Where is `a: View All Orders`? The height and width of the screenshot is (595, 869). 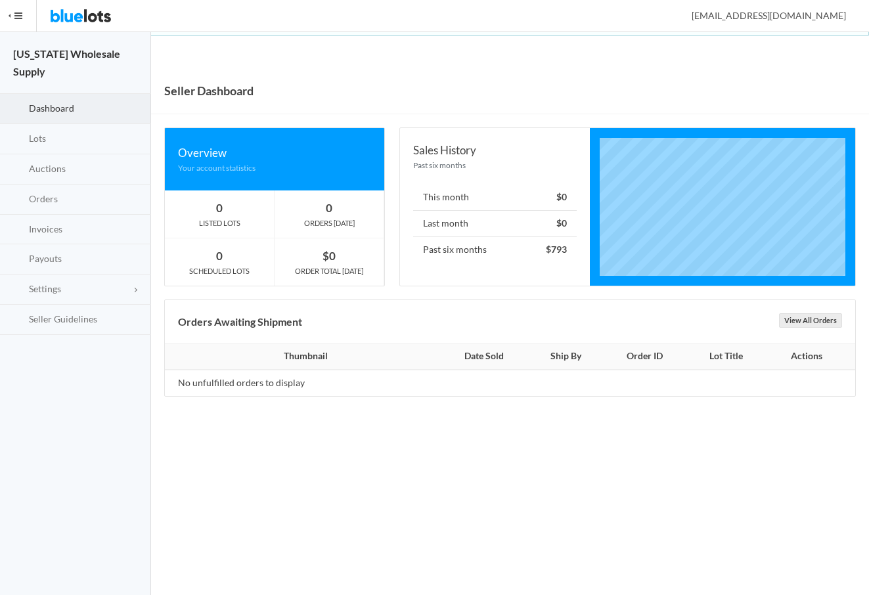 a: View All Orders is located at coordinates (810, 321).